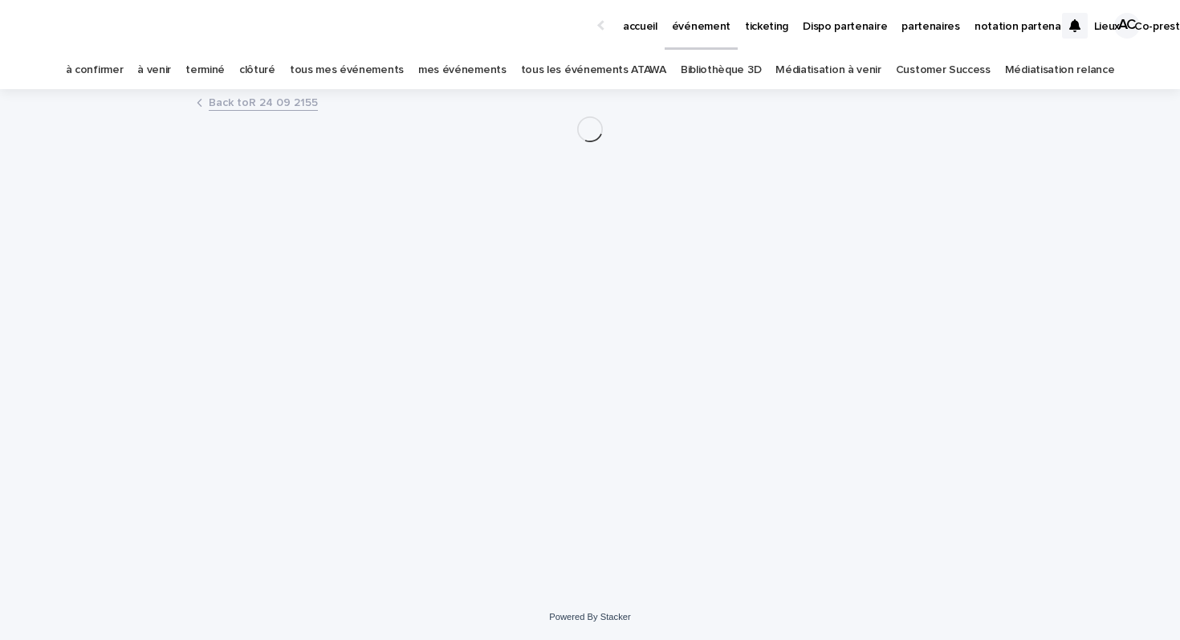 This screenshot has height=640, width=1180. I want to click on a: Bibliothèque 3D, so click(721, 70).